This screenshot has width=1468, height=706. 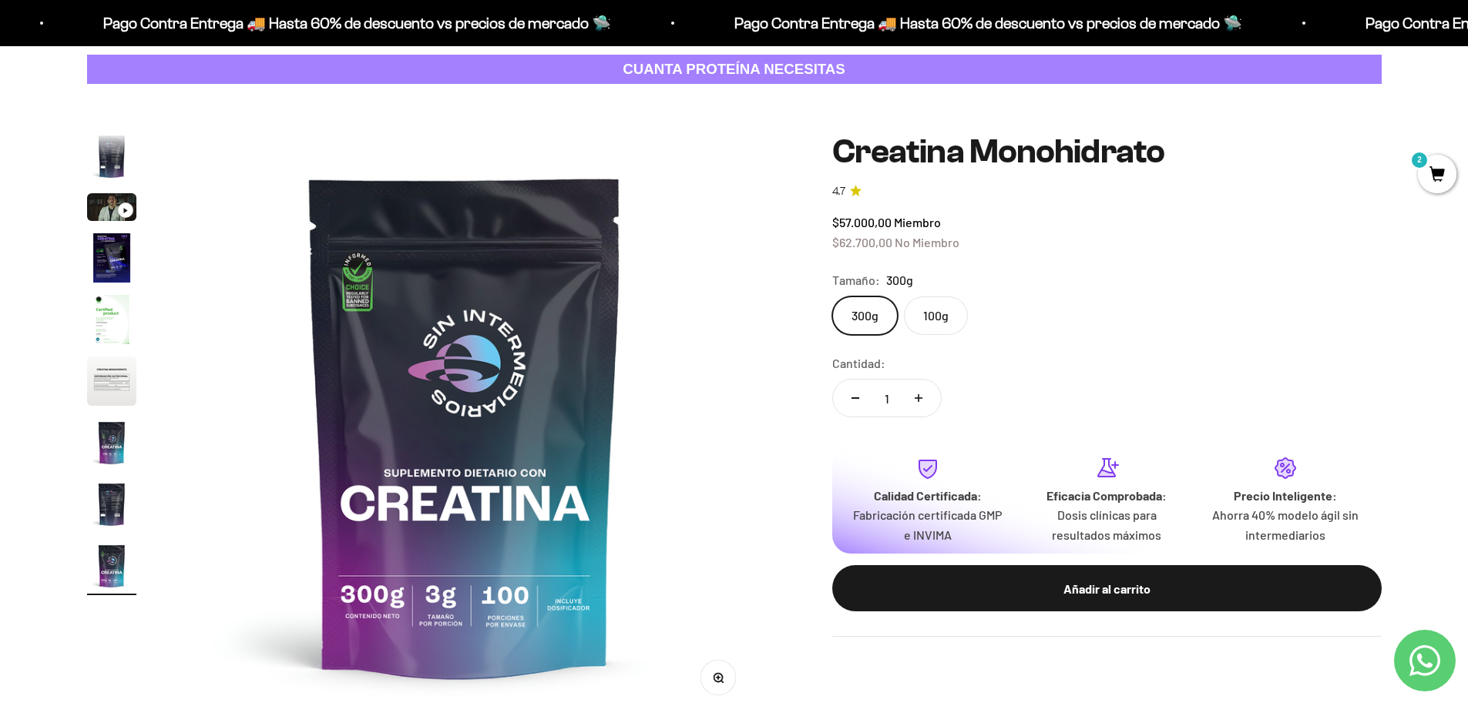 What do you see at coordinates (917, 222) in the screenshot?
I see `span: Miembro` at bounding box center [917, 222].